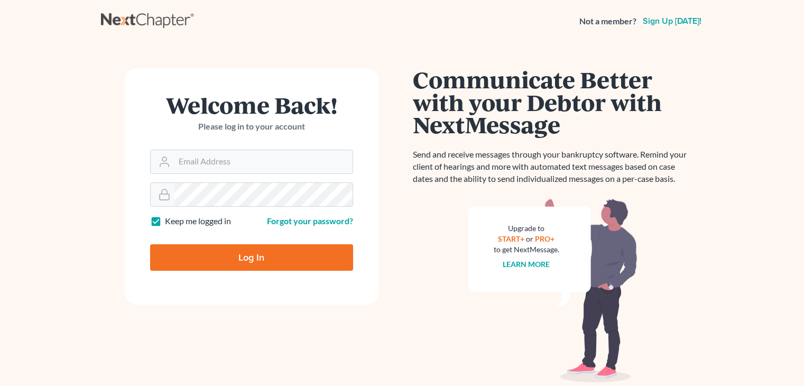  What do you see at coordinates (553, 290) in the screenshot?
I see `img: nextmessage_bg-59042aed3d76b12b5cd301f8e5b87938c9018125f34e5fa2b7a6b67550977c72.svg` at bounding box center [553, 290].